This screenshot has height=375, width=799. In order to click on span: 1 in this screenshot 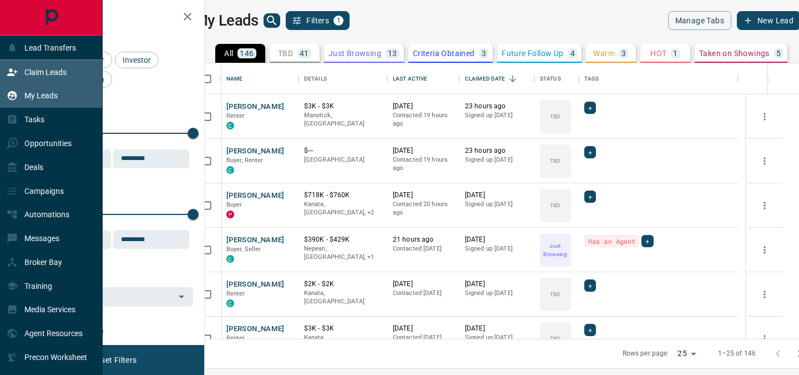, I will do `click(339, 21)`.